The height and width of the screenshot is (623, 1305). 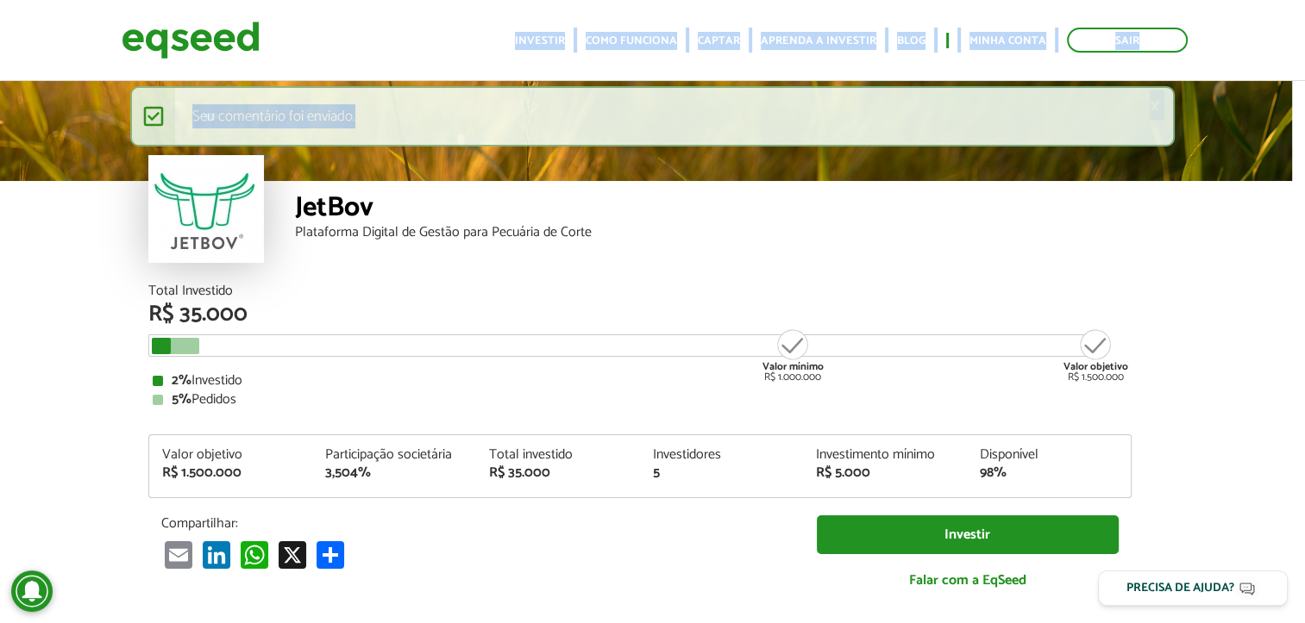 I want to click on div: Investimento mínimo, so click(x=885, y=455).